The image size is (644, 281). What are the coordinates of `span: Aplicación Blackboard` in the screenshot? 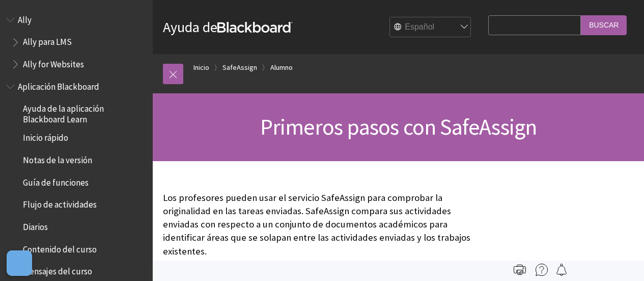 It's located at (59, 85).